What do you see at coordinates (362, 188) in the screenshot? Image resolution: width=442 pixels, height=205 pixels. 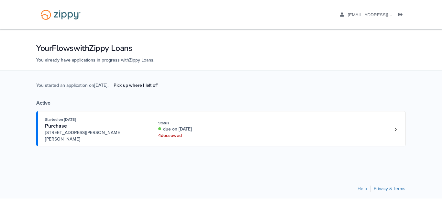 I see `a: Help` at bounding box center [362, 188].